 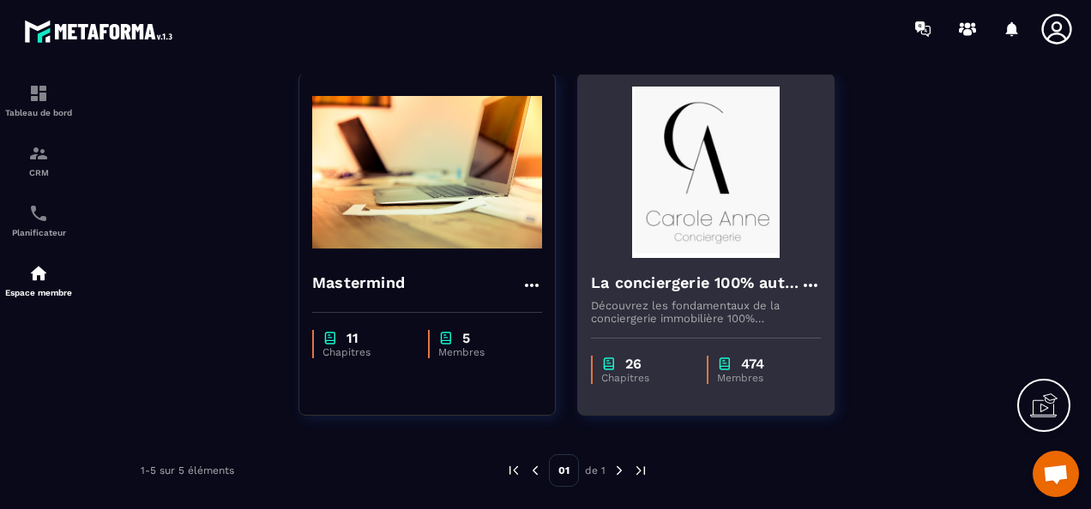 What do you see at coordinates (39, 172) in the screenshot?
I see `p: CRM` at bounding box center [39, 172].